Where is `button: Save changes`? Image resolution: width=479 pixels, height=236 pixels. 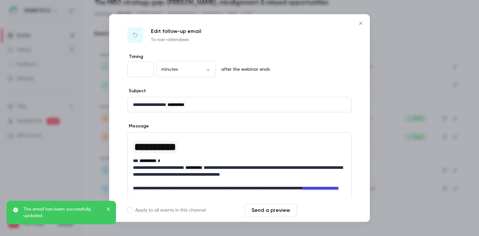 button: Save changes is located at coordinates (325, 210).